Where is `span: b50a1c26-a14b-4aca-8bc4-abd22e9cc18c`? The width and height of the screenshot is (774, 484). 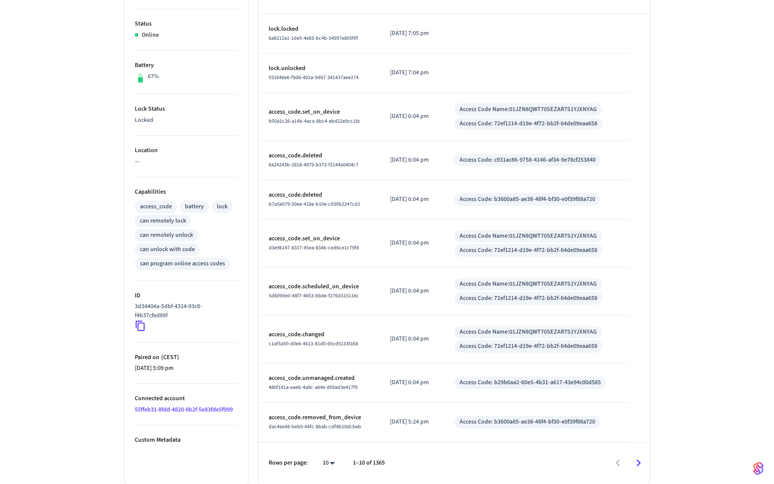 span: b50a1c26-a14b-4aca-8bc4-abd22e9cc18c is located at coordinates (314, 121).